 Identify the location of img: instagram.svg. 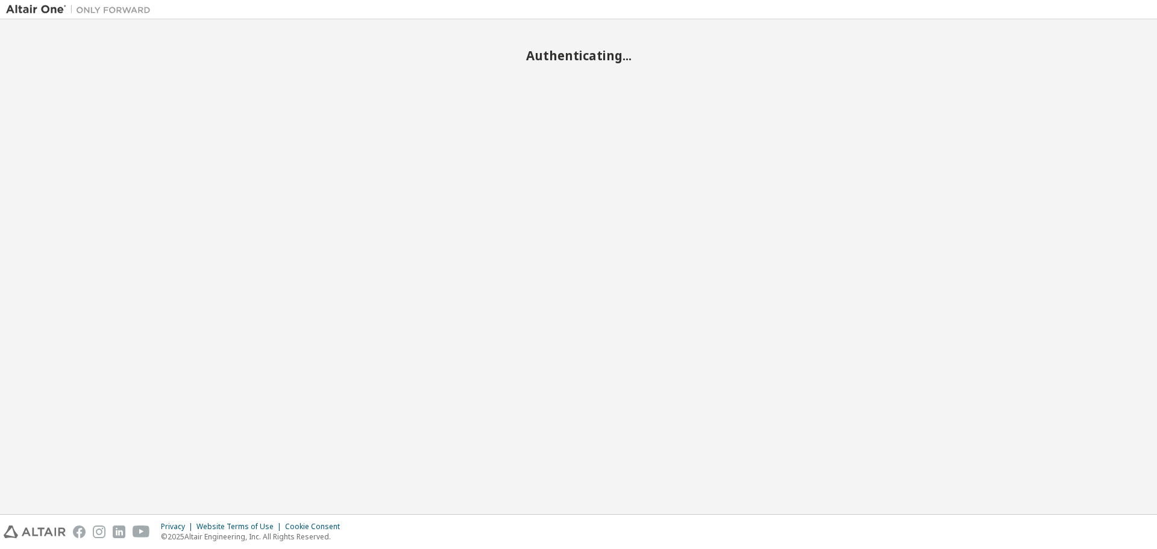
(99, 531).